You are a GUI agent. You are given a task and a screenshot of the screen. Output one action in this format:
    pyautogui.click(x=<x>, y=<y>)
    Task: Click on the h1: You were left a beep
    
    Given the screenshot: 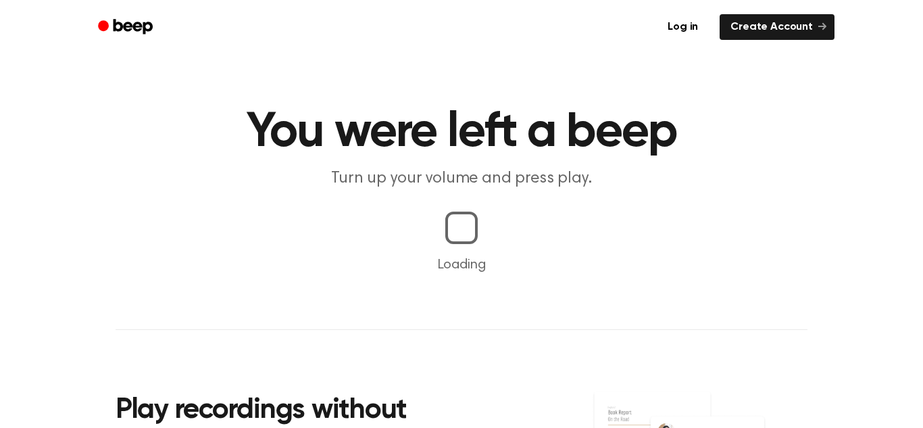 What is the action you would take?
    pyautogui.click(x=462, y=132)
    